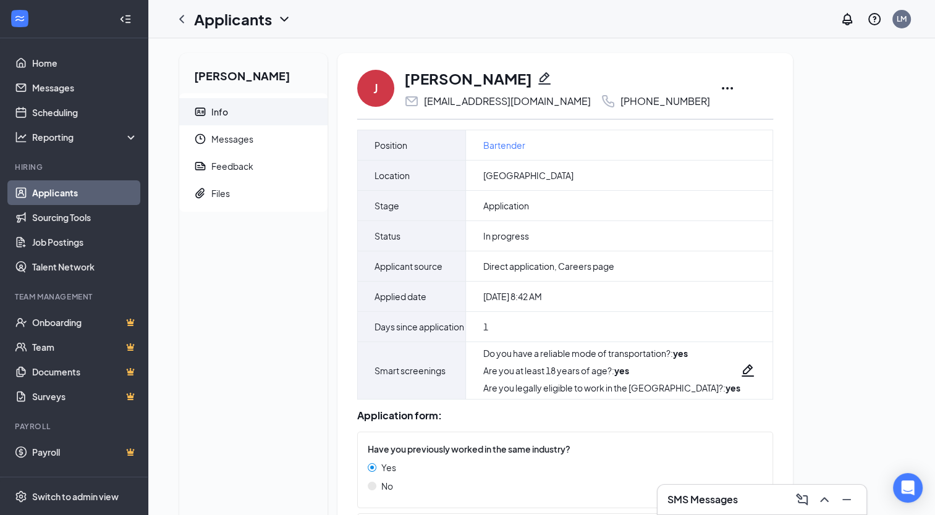 The width and height of the screenshot is (935, 515). Describe the element at coordinates (85, 63) in the screenshot. I see `a: Home` at that location.